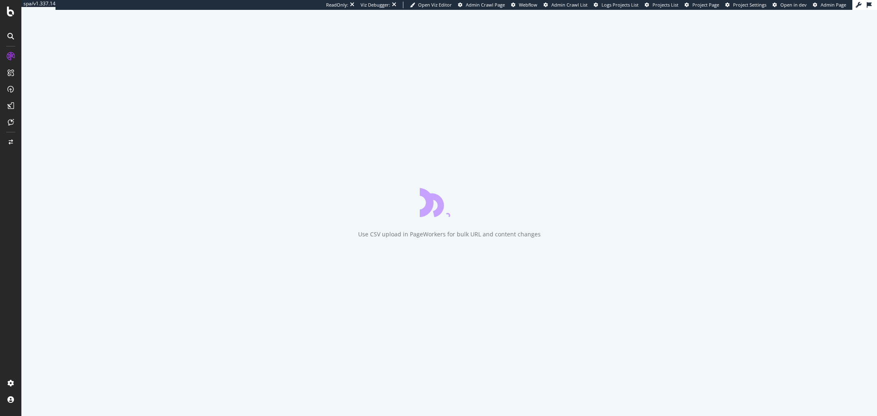 The image size is (877, 416). I want to click on a: Admin Crawl List, so click(566, 5).